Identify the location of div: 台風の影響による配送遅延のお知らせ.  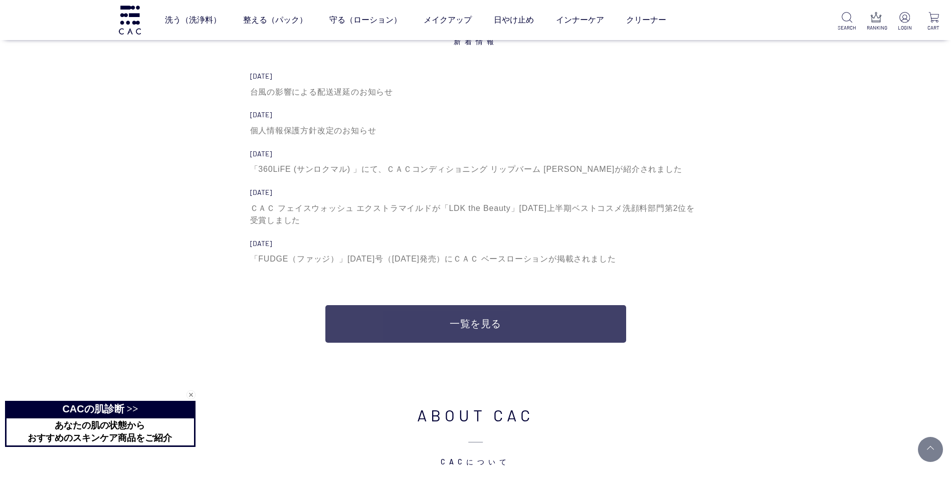
(476, 92).